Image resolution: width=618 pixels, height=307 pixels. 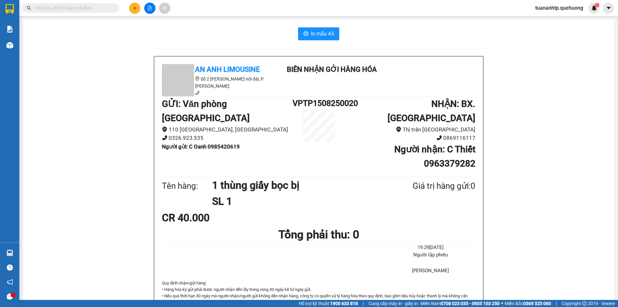 What do you see at coordinates (10, 29) in the screenshot?
I see `img: solution-icon` at bounding box center [10, 29].